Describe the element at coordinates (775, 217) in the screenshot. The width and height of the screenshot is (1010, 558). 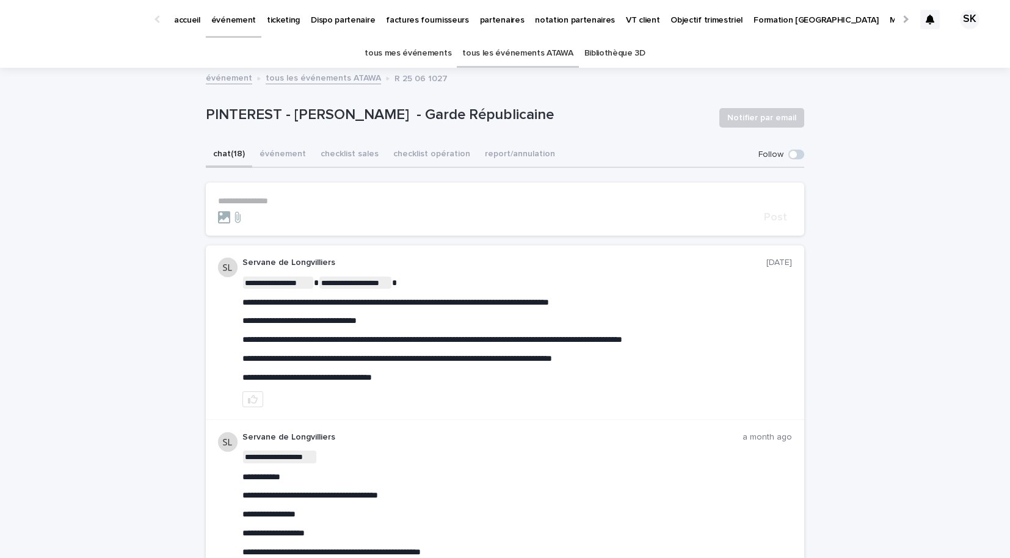
I see `span: Post` at that location.